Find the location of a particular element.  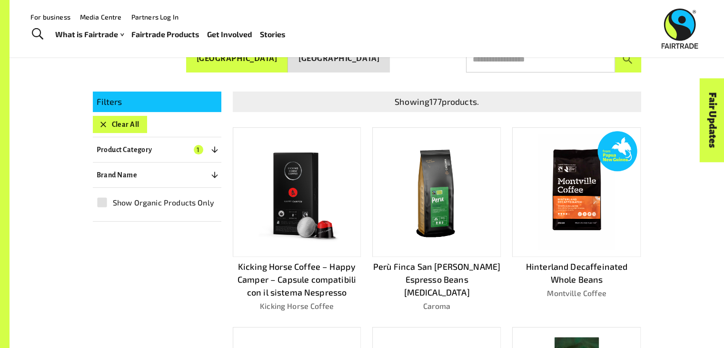

span: 1 is located at coordinates (199, 149).